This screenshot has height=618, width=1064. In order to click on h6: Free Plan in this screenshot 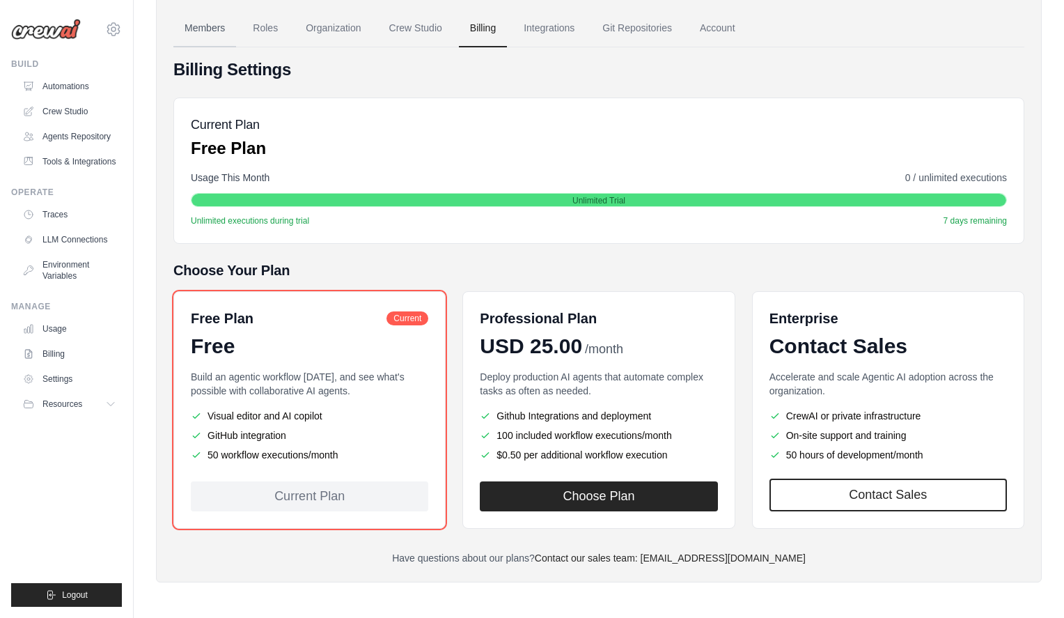, I will do `click(222, 318)`.